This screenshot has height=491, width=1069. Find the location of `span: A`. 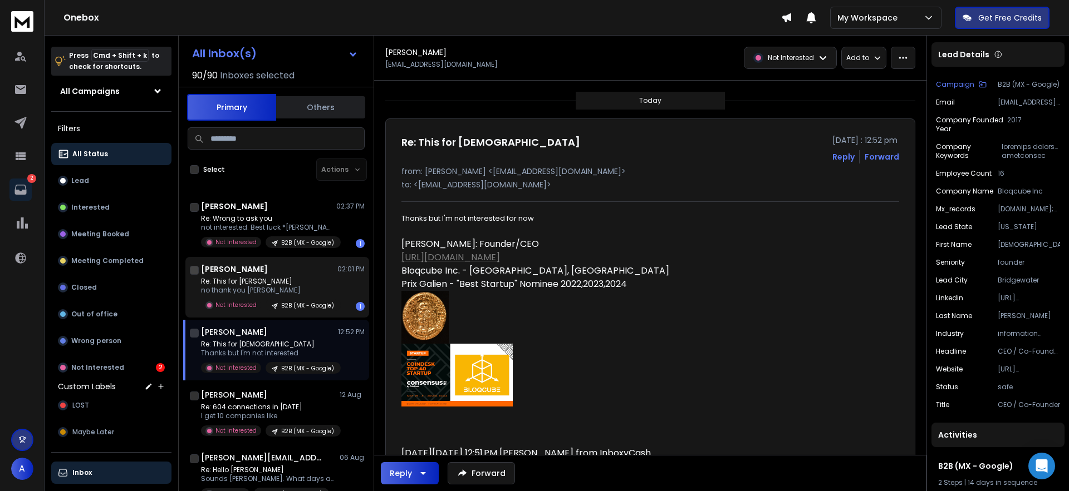

span: A is located at coordinates (22, 469).